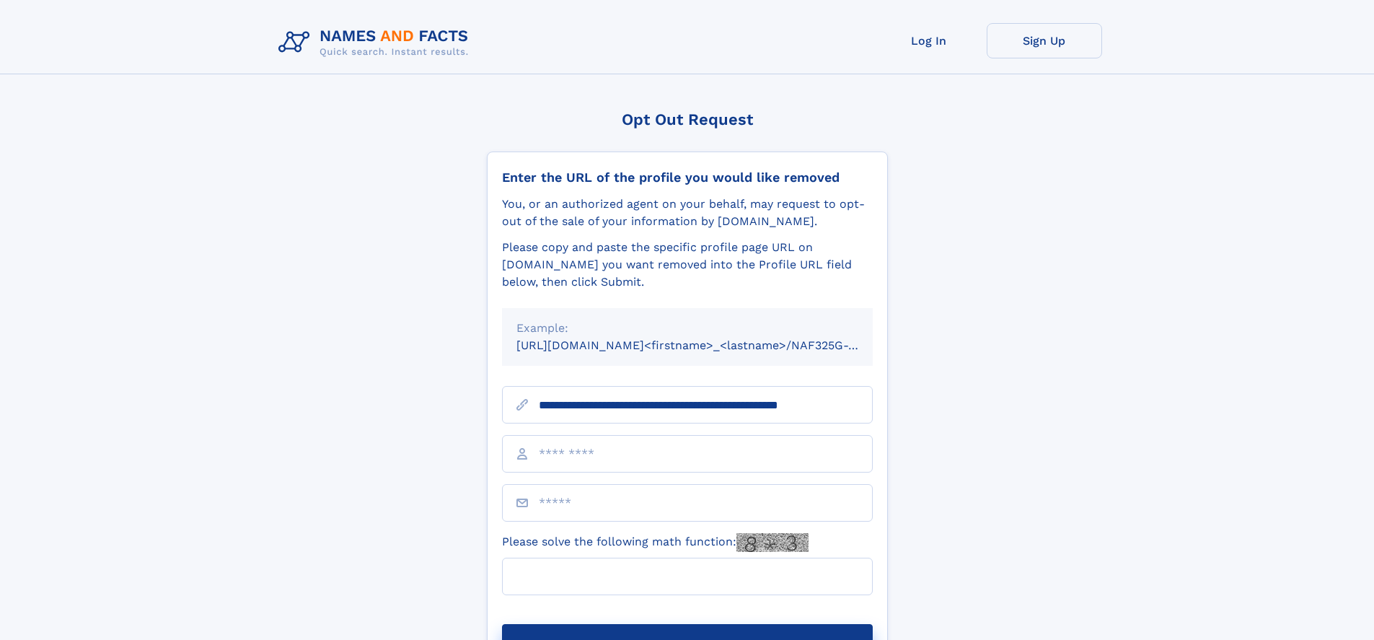  What do you see at coordinates (929, 40) in the screenshot?
I see `a: Log In` at bounding box center [929, 40].